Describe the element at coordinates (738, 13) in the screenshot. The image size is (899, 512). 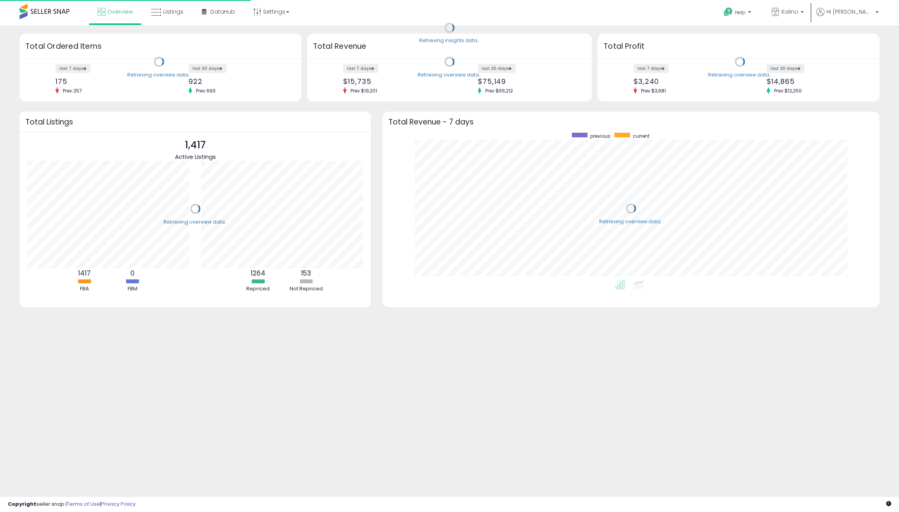
I see `a: Help` at that location.